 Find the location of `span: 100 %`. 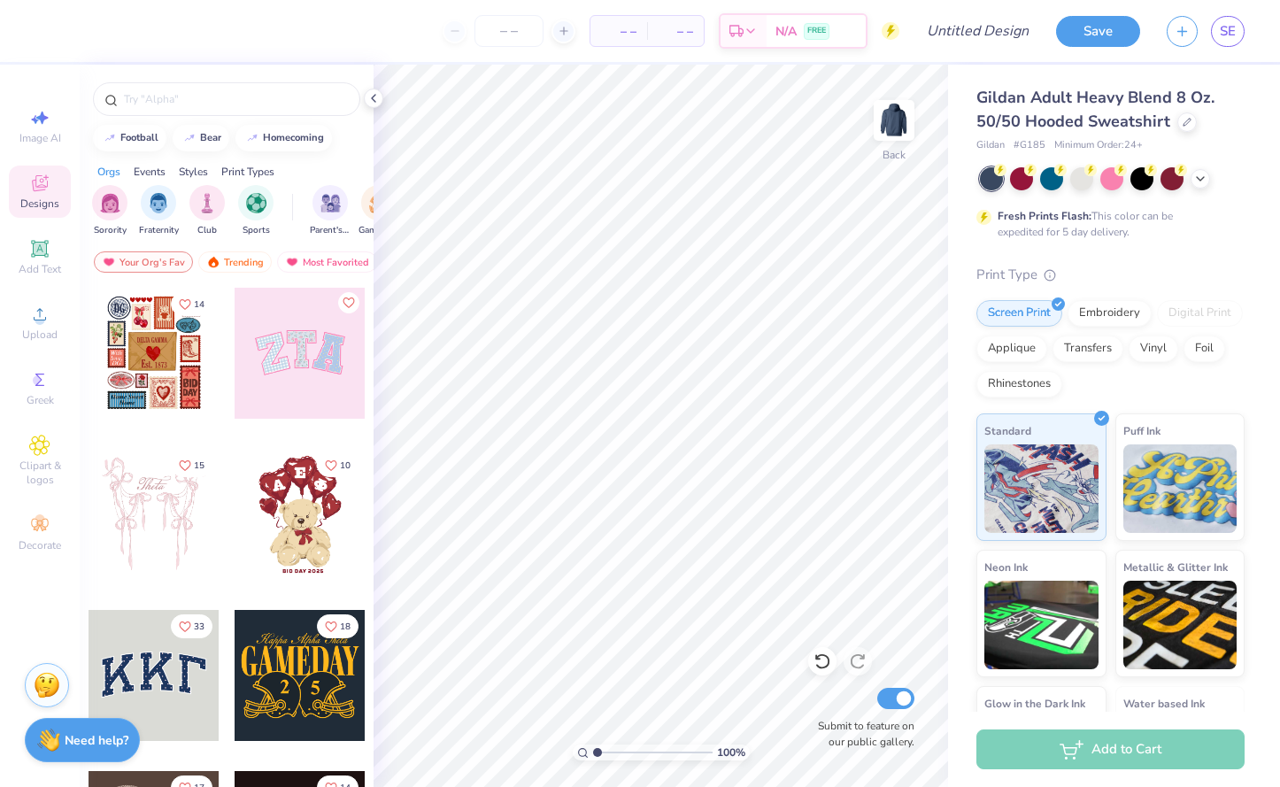

span: 100 % is located at coordinates (731, 753).